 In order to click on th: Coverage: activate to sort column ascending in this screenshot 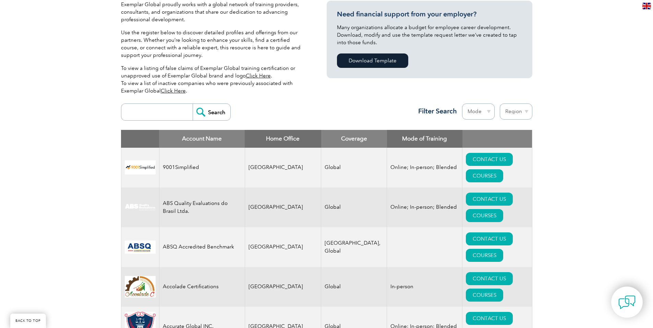, I will do `click(354, 139)`.